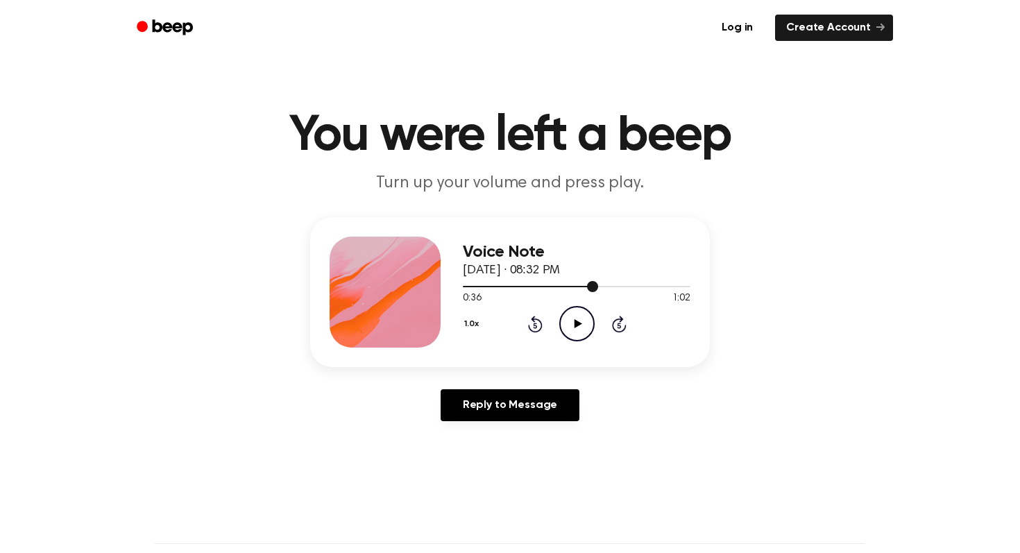 This screenshot has height=553, width=1020. What do you see at coordinates (510, 183) in the screenshot?
I see `p: Turn up your volume and press play.` at bounding box center [510, 183].